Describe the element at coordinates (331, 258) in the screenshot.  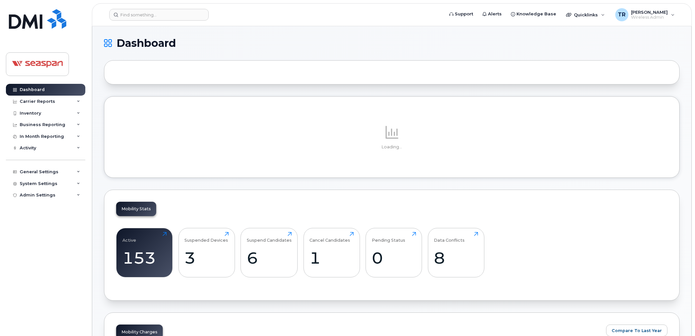
I see `div: 1` at that location.